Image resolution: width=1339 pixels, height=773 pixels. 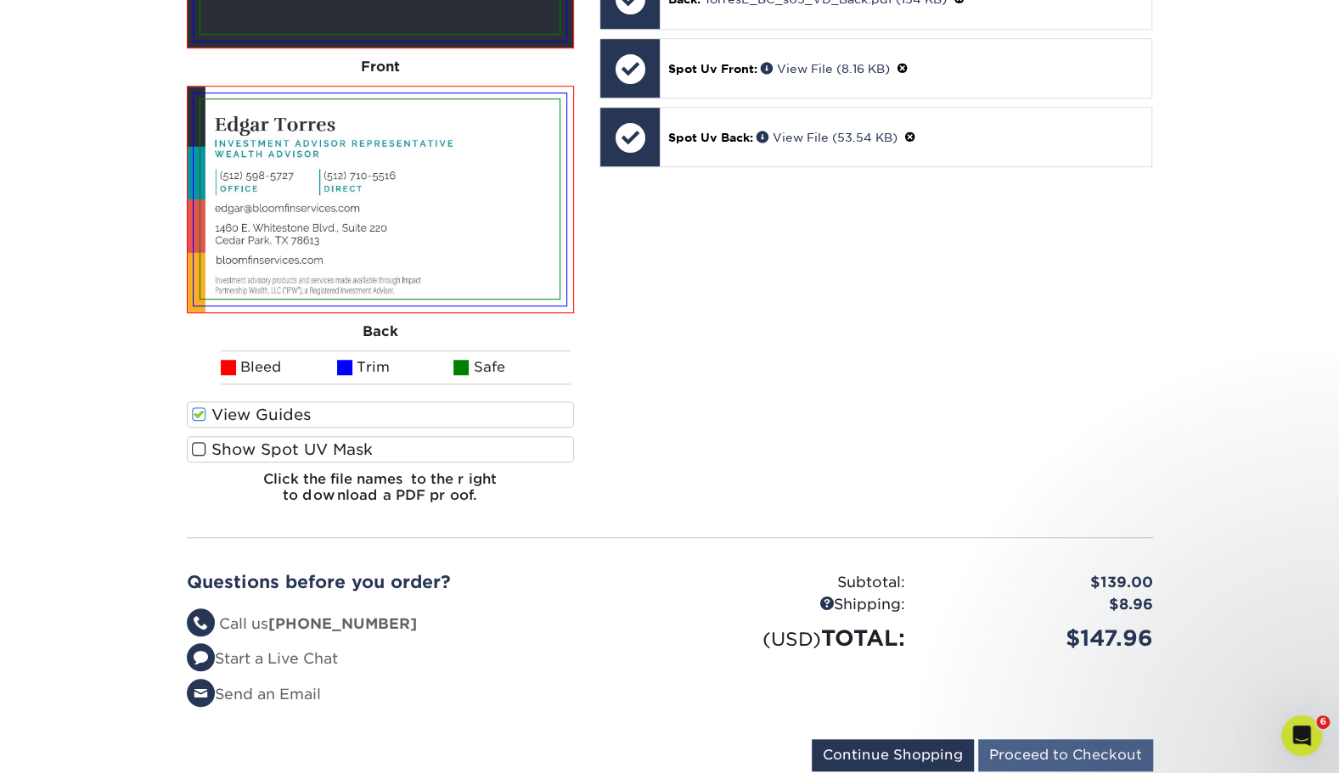 What do you see at coordinates (794, 638) in the screenshot?
I see `div: TOTAL:` at bounding box center [794, 638].